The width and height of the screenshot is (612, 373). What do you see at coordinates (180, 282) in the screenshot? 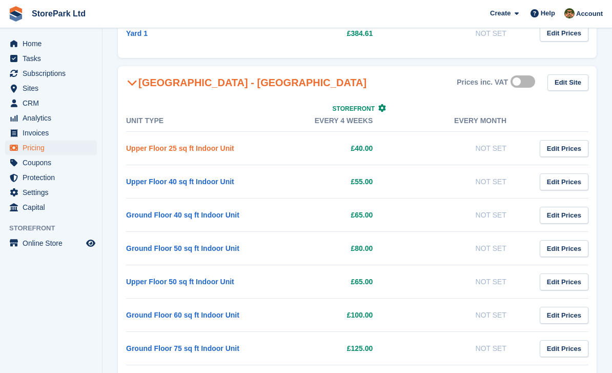
I see `a: Upper Floor 50 sq ft Indoor Unit` at bounding box center [180, 282].